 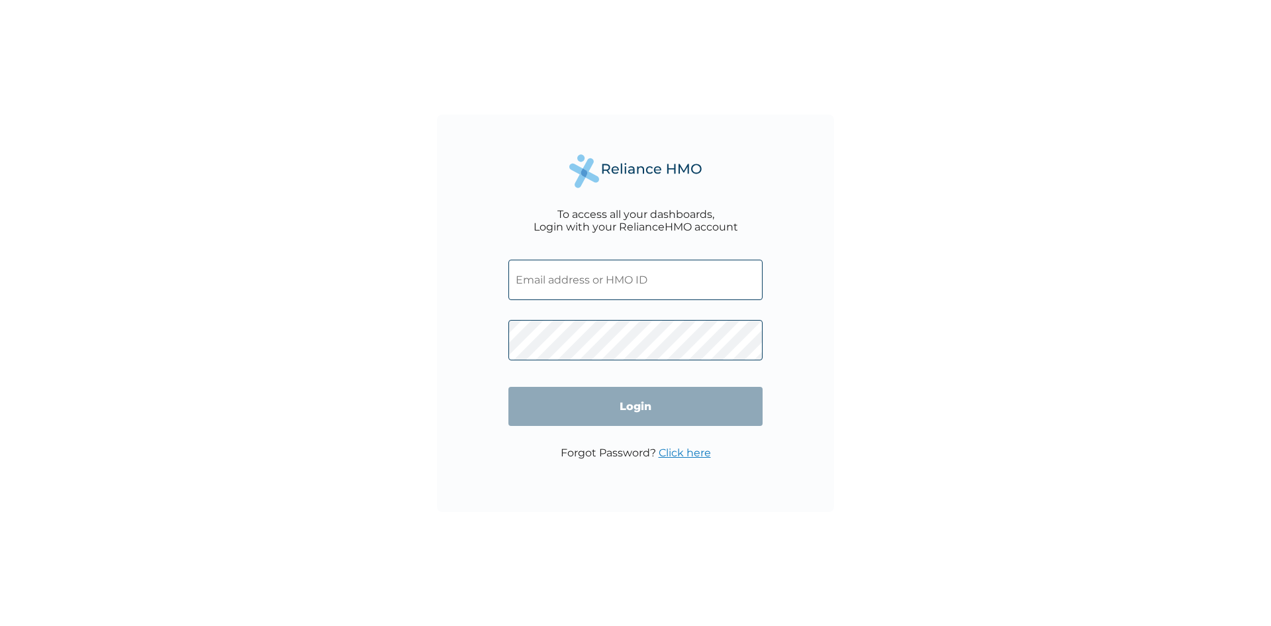 What do you see at coordinates (636, 406) in the screenshot?
I see `input: Login` at bounding box center [636, 406].